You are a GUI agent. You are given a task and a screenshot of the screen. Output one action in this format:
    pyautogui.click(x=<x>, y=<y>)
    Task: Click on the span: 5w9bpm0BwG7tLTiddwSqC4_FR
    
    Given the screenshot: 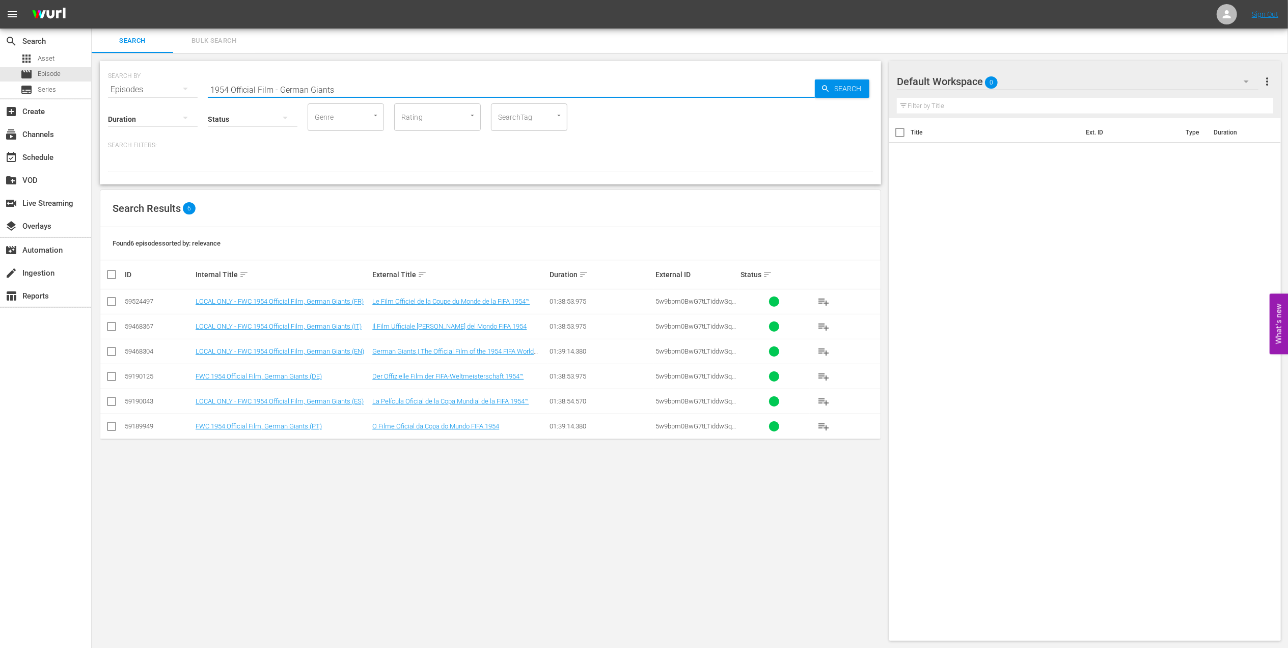 What is the action you would take?
    pyautogui.click(x=696, y=305)
    